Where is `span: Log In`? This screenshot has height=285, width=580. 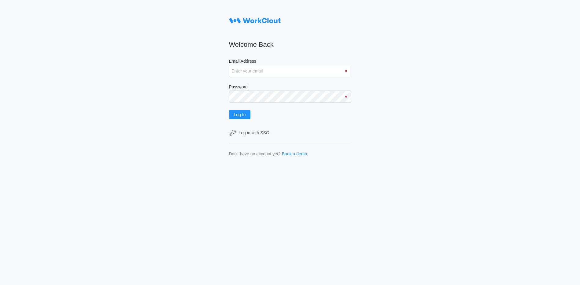 span: Log In is located at coordinates (240, 115).